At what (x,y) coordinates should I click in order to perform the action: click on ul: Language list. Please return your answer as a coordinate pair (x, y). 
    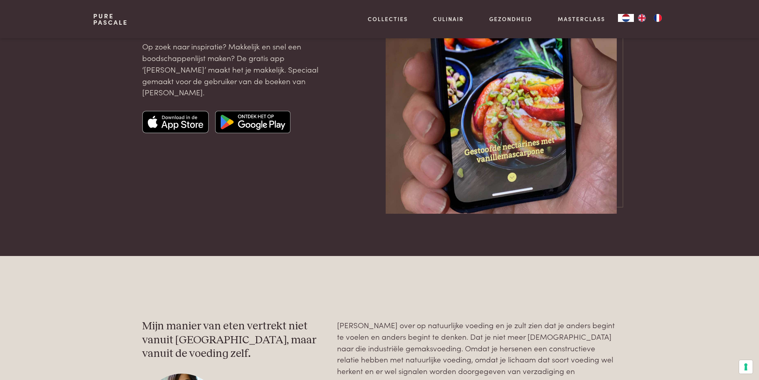
    Looking at the image, I should click on (650, 18).